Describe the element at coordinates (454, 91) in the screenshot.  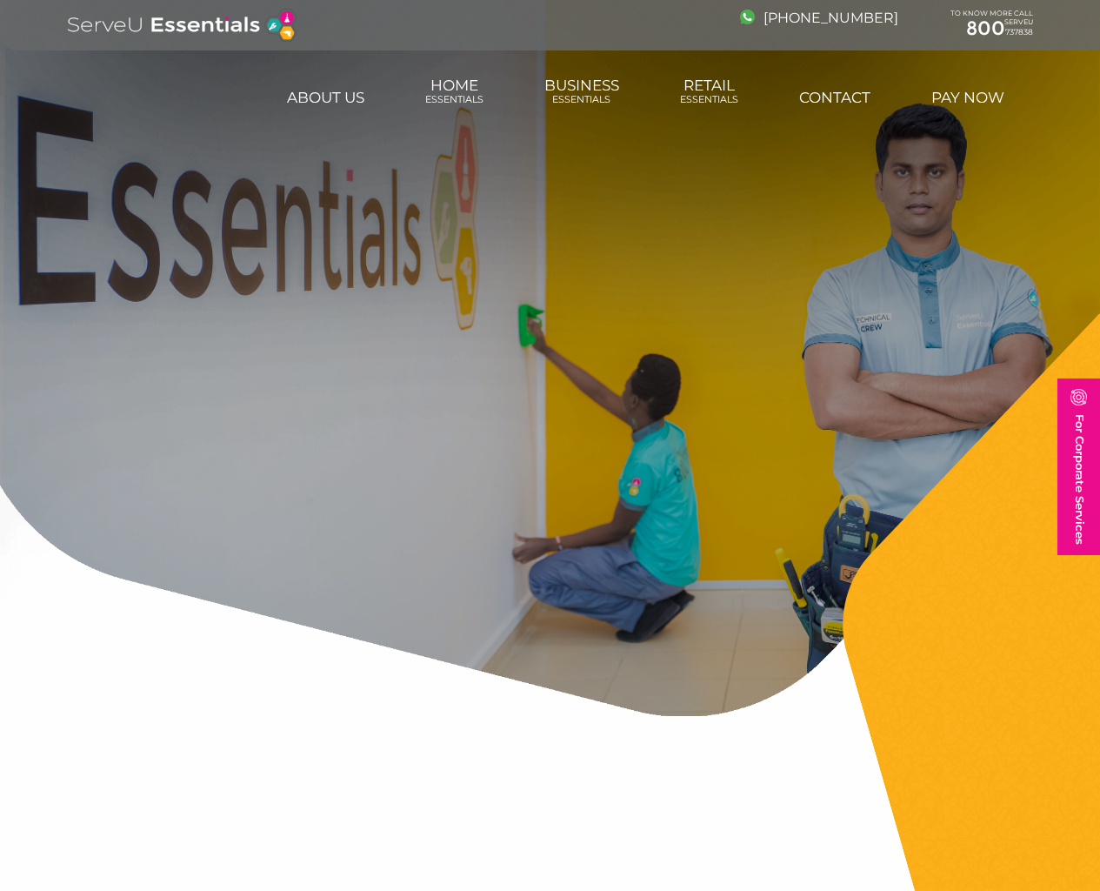
I see `a: HomeEssentials` at that location.